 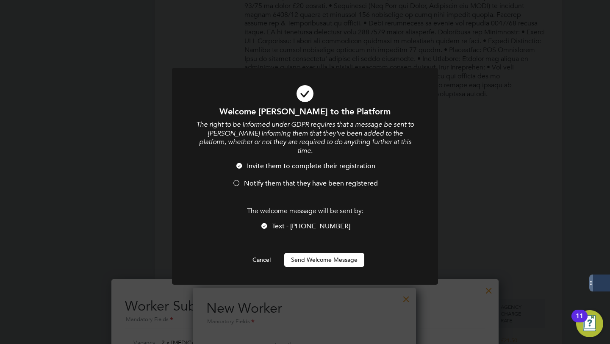 What do you see at coordinates (590, 324) in the screenshot?
I see `button: Open Resource Center, 11 new notifications` at bounding box center [590, 324].